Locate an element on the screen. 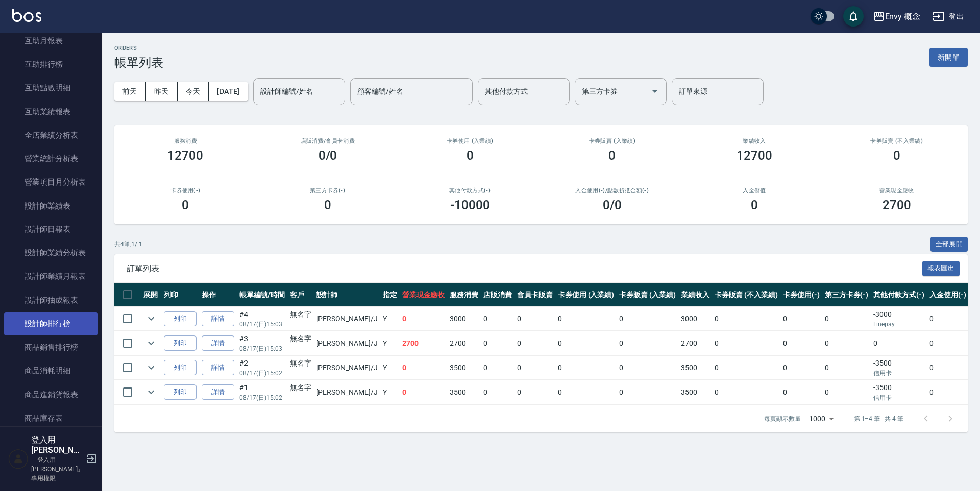 This screenshot has height=491, width=980. th: 帳單編號/時間 is located at coordinates (262, 295).